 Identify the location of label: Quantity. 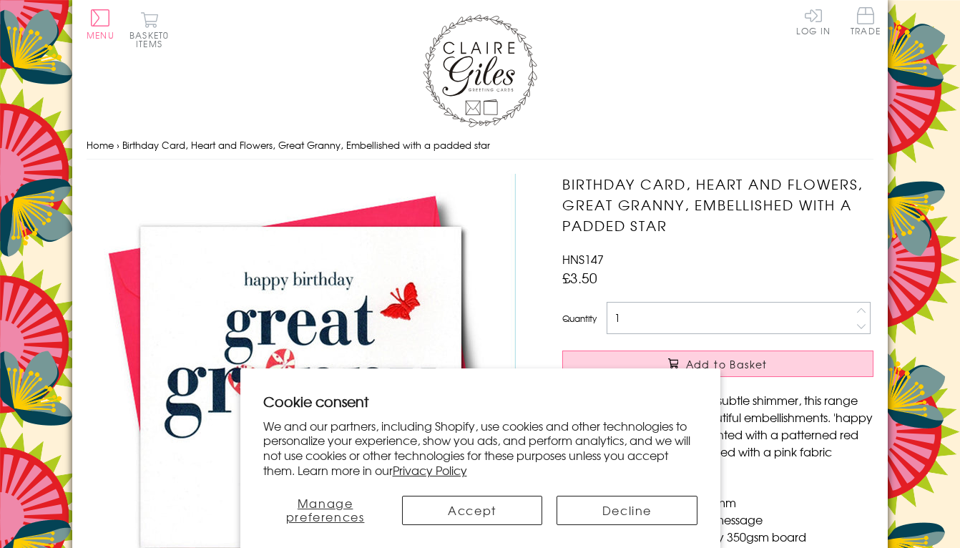
(580, 318).